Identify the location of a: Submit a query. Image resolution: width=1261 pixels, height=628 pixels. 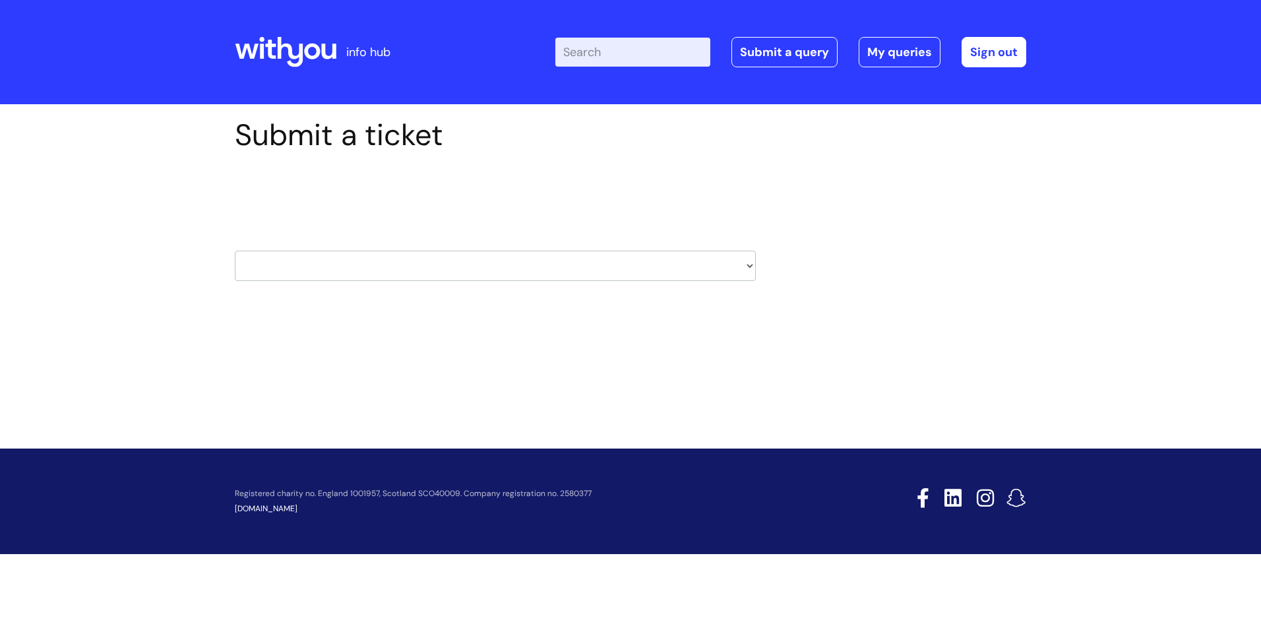
(784, 52).